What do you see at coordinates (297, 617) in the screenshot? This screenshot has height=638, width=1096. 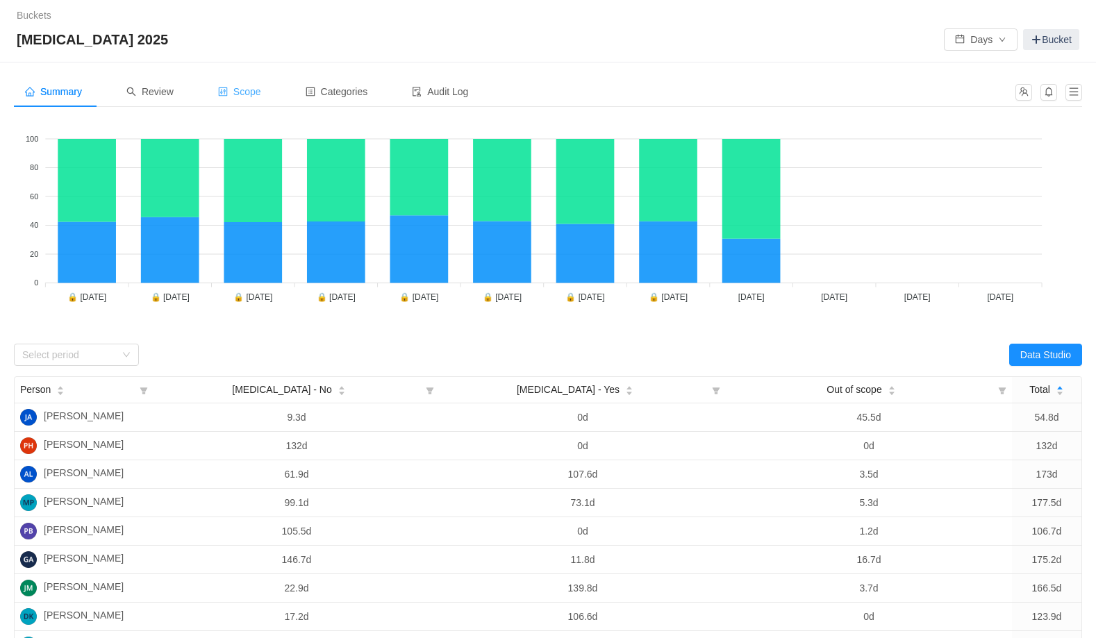 I see `td: 17.2d` at bounding box center [297, 617].